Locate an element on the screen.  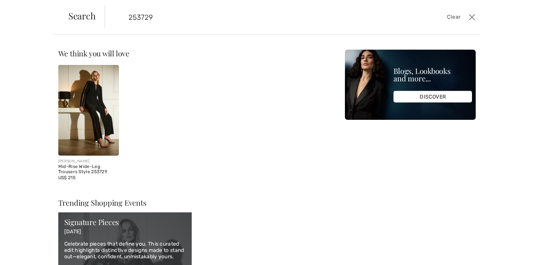
p: Celebrate pieces that define you. This curated edit highlights distinctive designs made to stand ... is located at coordinates (125, 251).